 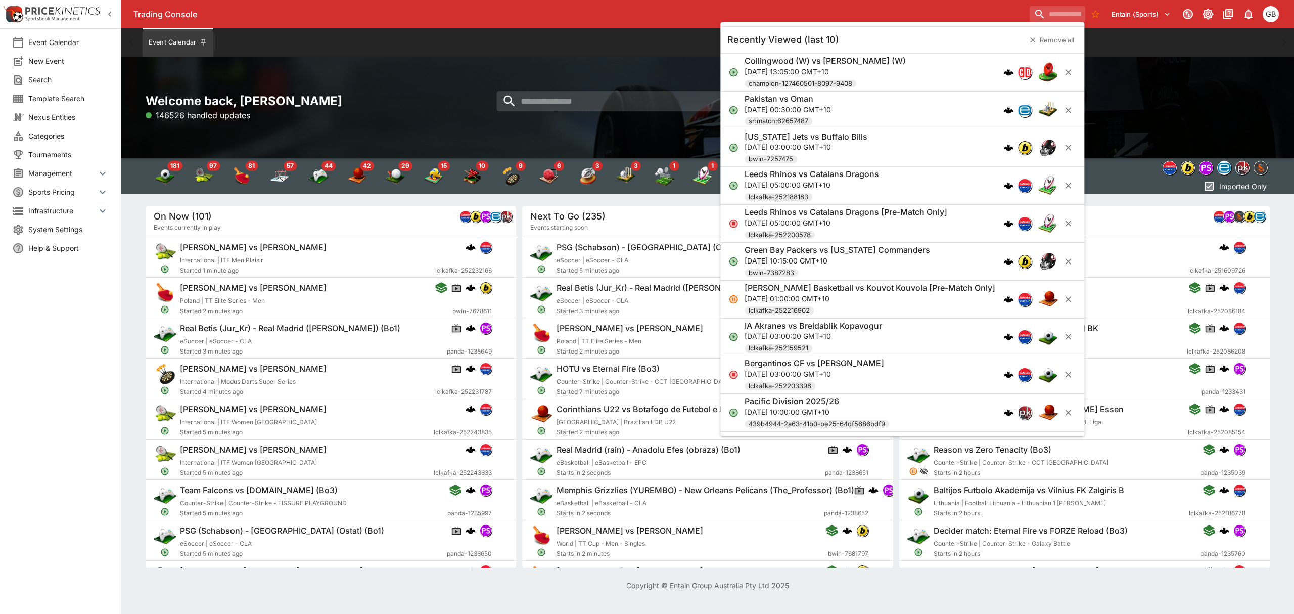 What do you see at coordinates (68, 154) in the screenshot?
I see `span: Tournaments` at bounding box center [68, 154].